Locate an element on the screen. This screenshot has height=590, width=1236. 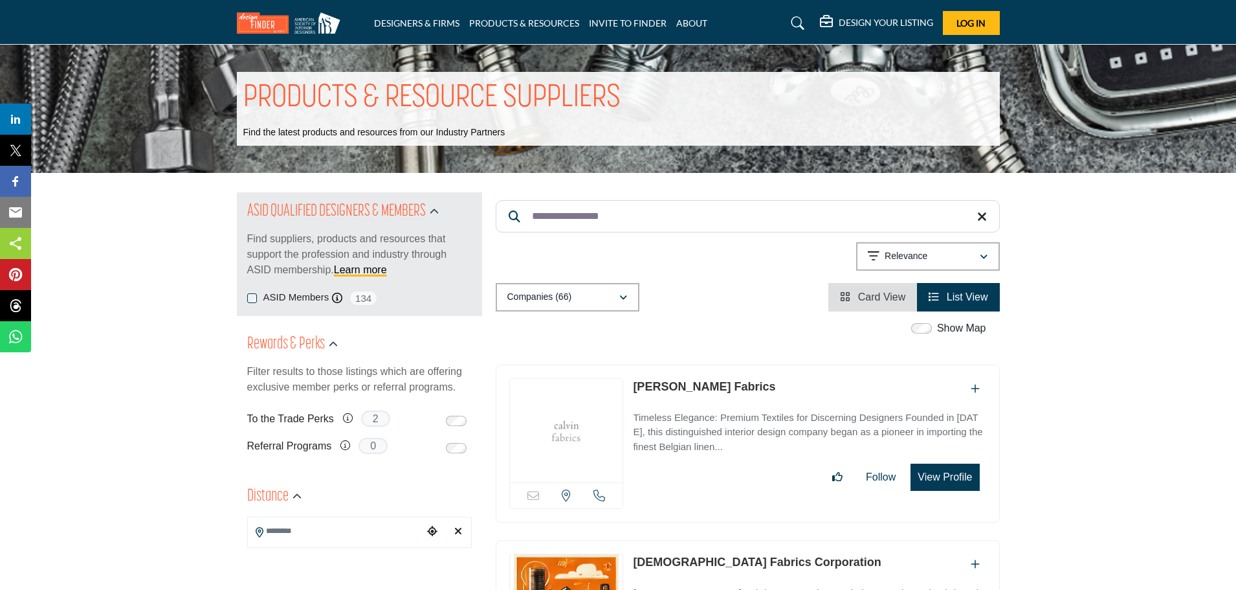
input: Switch to Referral Programs is located at coordinates (456, 448).